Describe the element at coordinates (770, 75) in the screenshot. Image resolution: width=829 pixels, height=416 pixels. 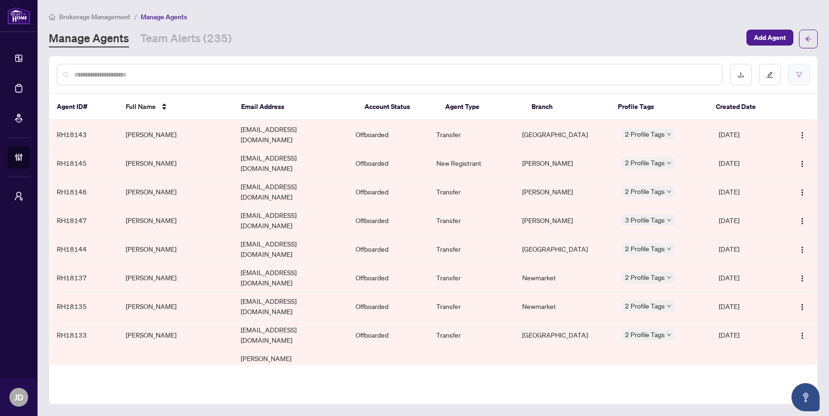
I see `button: edit` at that location.